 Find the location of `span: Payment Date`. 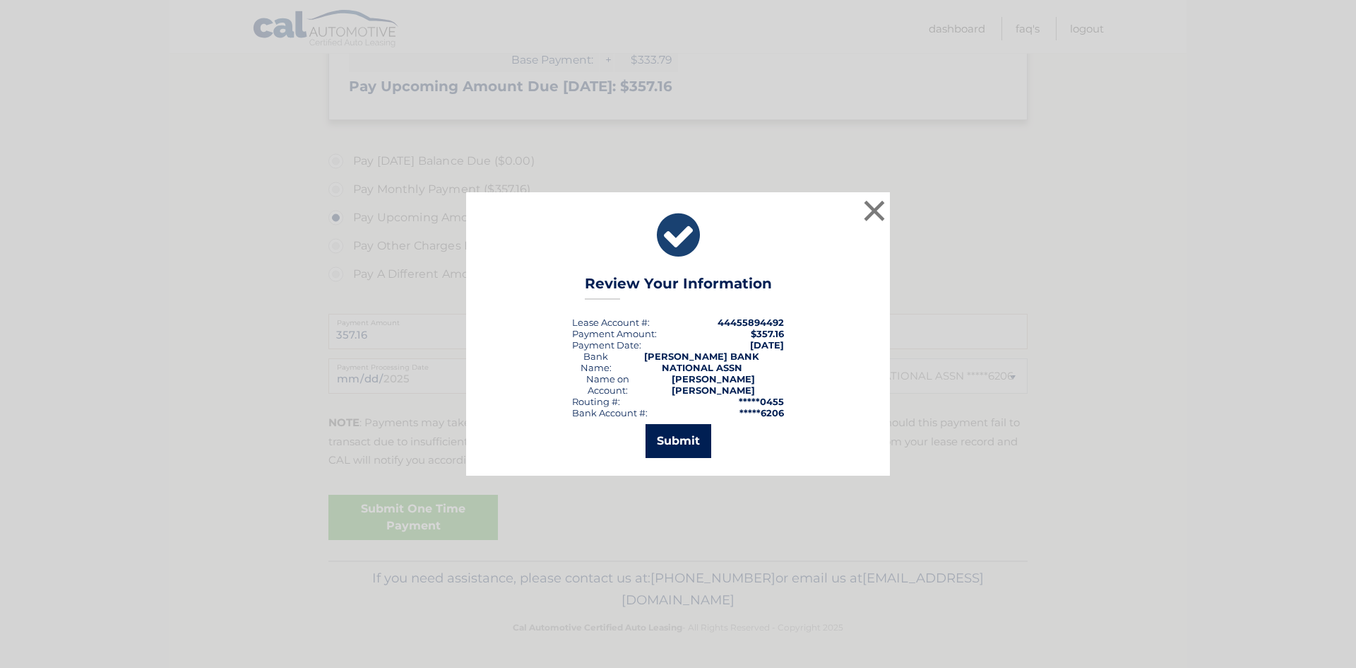

span: Payment Date is located at coordinates (605, 345).